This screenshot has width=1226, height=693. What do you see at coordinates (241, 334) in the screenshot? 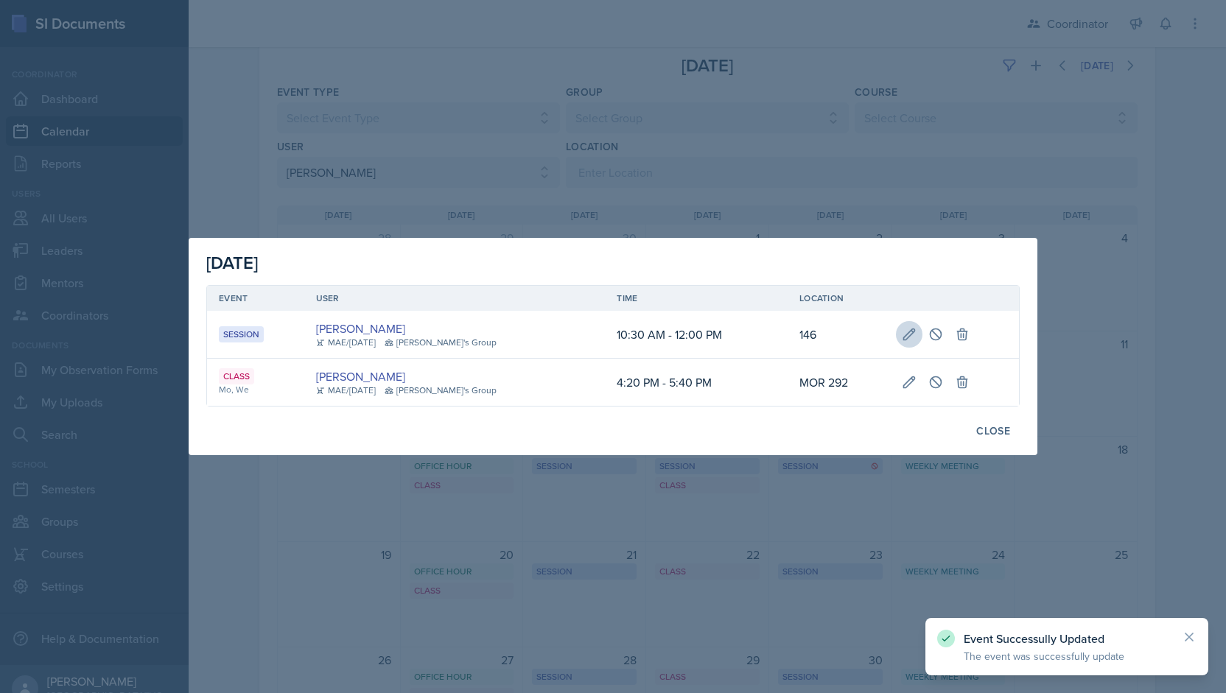
I see `div: Session` at bounding box center [241, 334].